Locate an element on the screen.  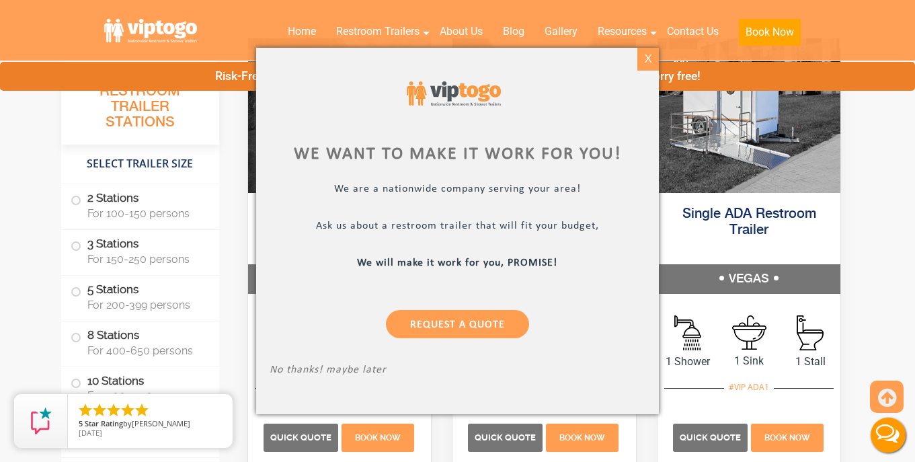
div: X is located at coordinates (648, 59).